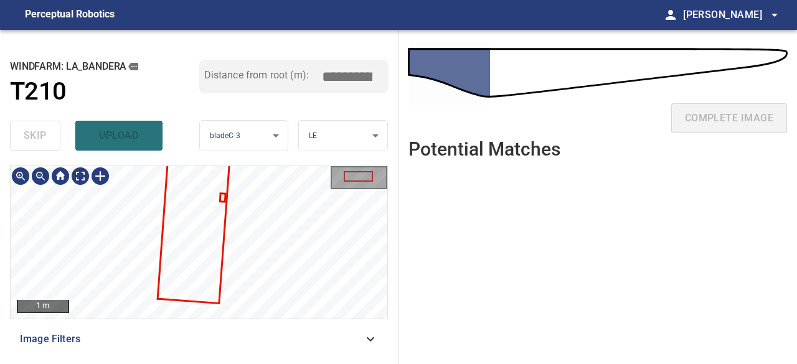 This screenshot has width=797, height=364. Describe the element at coordinates (484, 149) in the screenshot. I see `h2: Potential Matches` at that location.